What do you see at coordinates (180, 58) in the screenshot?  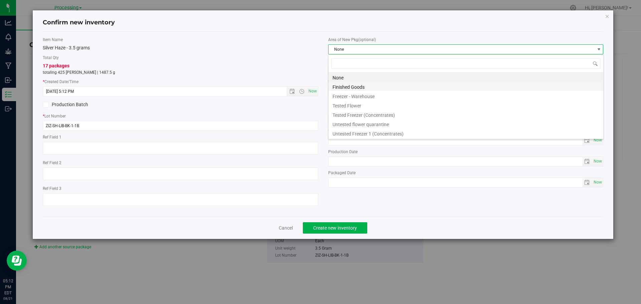 I see `label: Total Qty` at bounding box center [180, 58].